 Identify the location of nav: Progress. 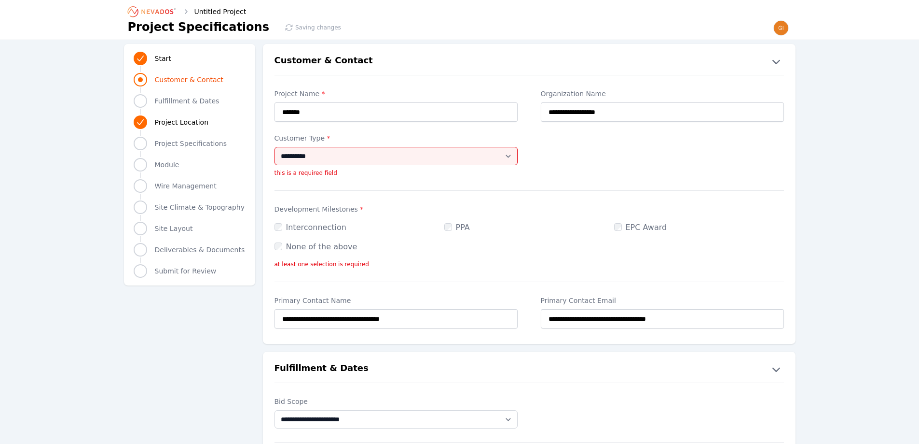
(190, 165).